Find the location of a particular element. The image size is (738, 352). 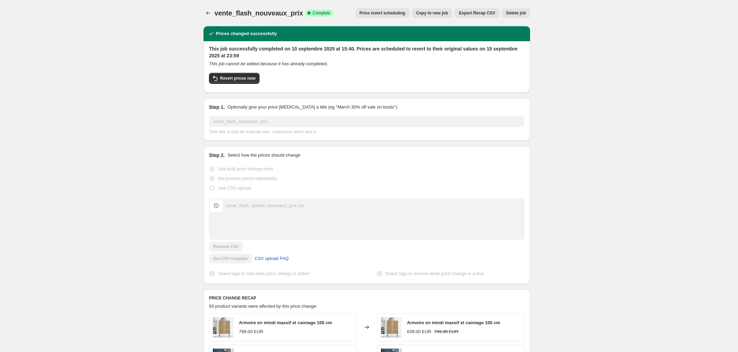

input: 30% off holiday sale is located at coordinates (367, 122).